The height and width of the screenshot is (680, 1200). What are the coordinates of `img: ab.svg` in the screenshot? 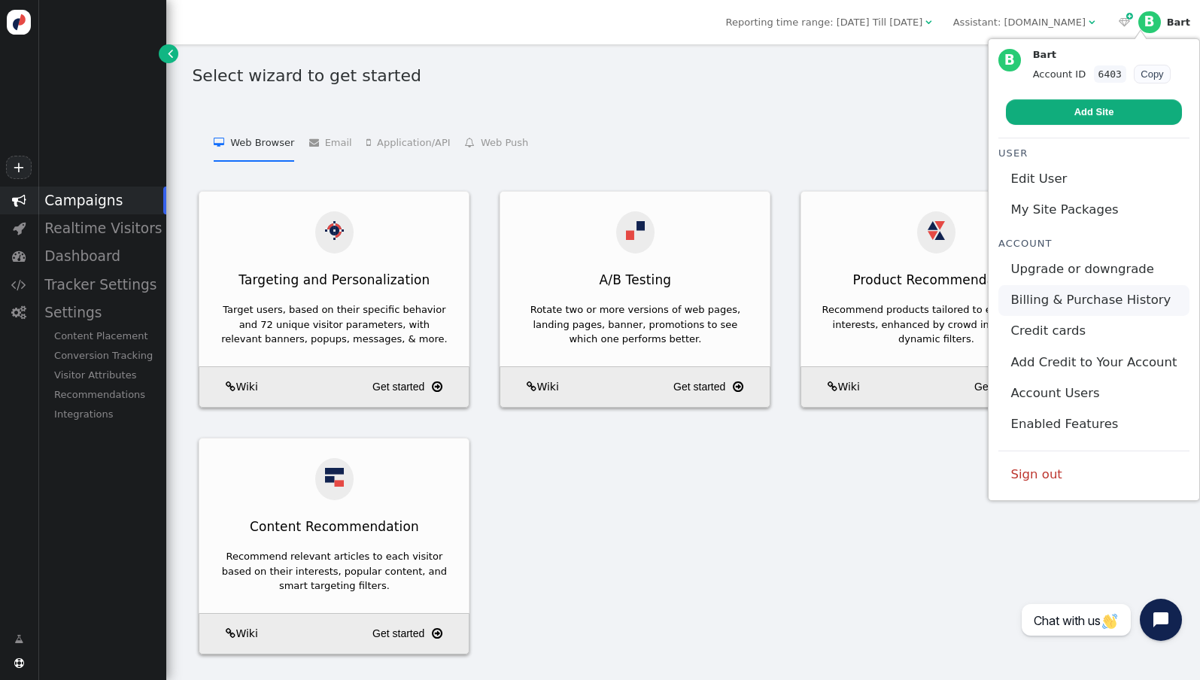 It's located at (635, 230).